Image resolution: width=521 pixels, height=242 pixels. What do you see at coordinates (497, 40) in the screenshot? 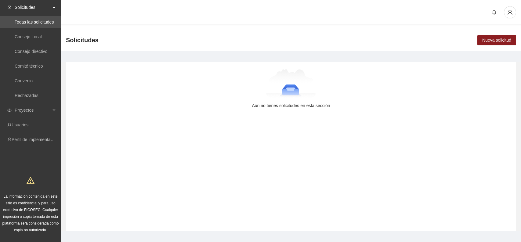
I see `button: Nueva solicitud` at bounding box center [497, 40].